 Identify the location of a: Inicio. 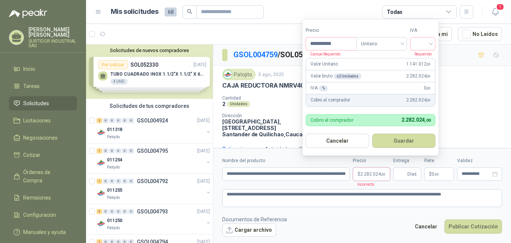
(43, 69).